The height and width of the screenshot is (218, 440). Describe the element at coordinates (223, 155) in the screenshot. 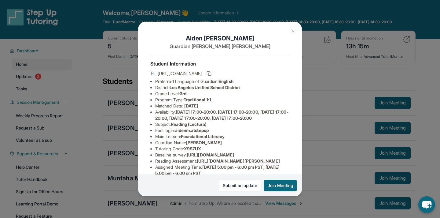

I see `li: Baseline survey :` at that location.